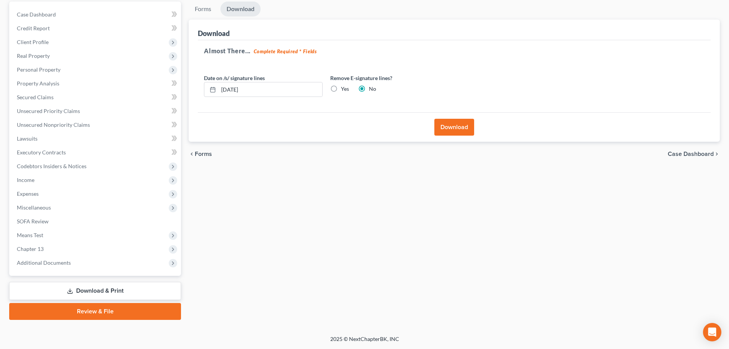  I want to click on span: Expenses, so click(28, 193).